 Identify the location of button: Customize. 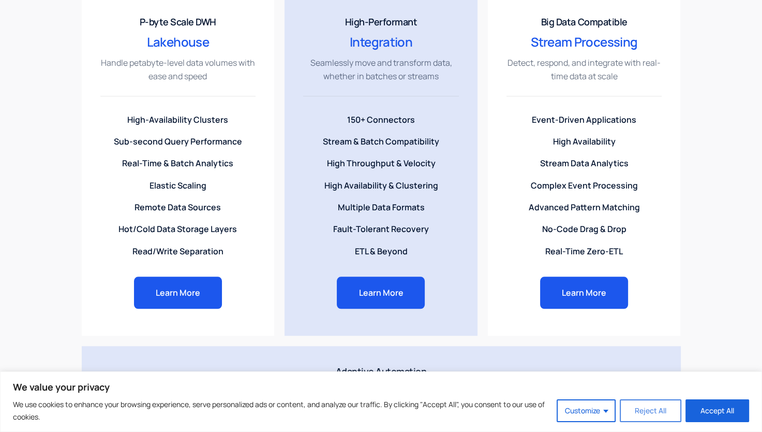
(586, 410).